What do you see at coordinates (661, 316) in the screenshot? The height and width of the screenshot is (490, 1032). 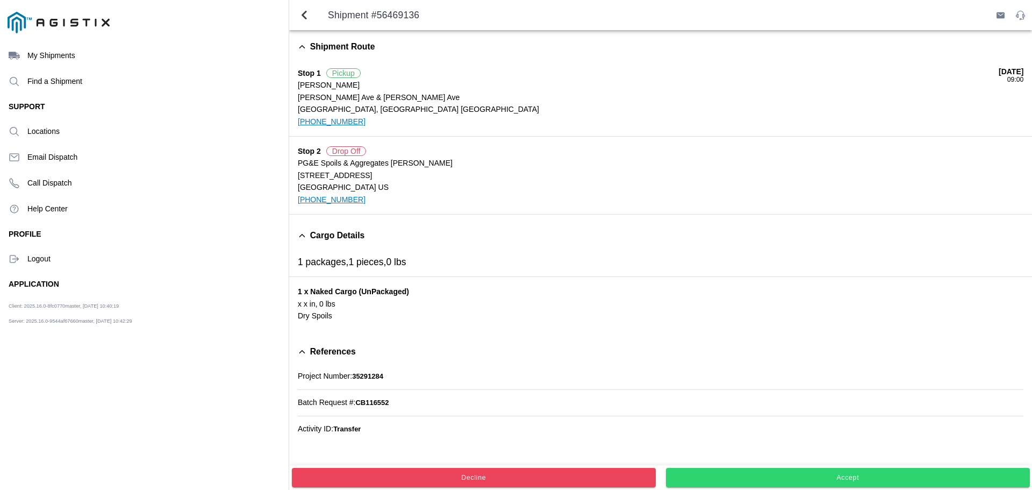 I see `ion-label: Dry Spoils` at bounding box center [661, 316].